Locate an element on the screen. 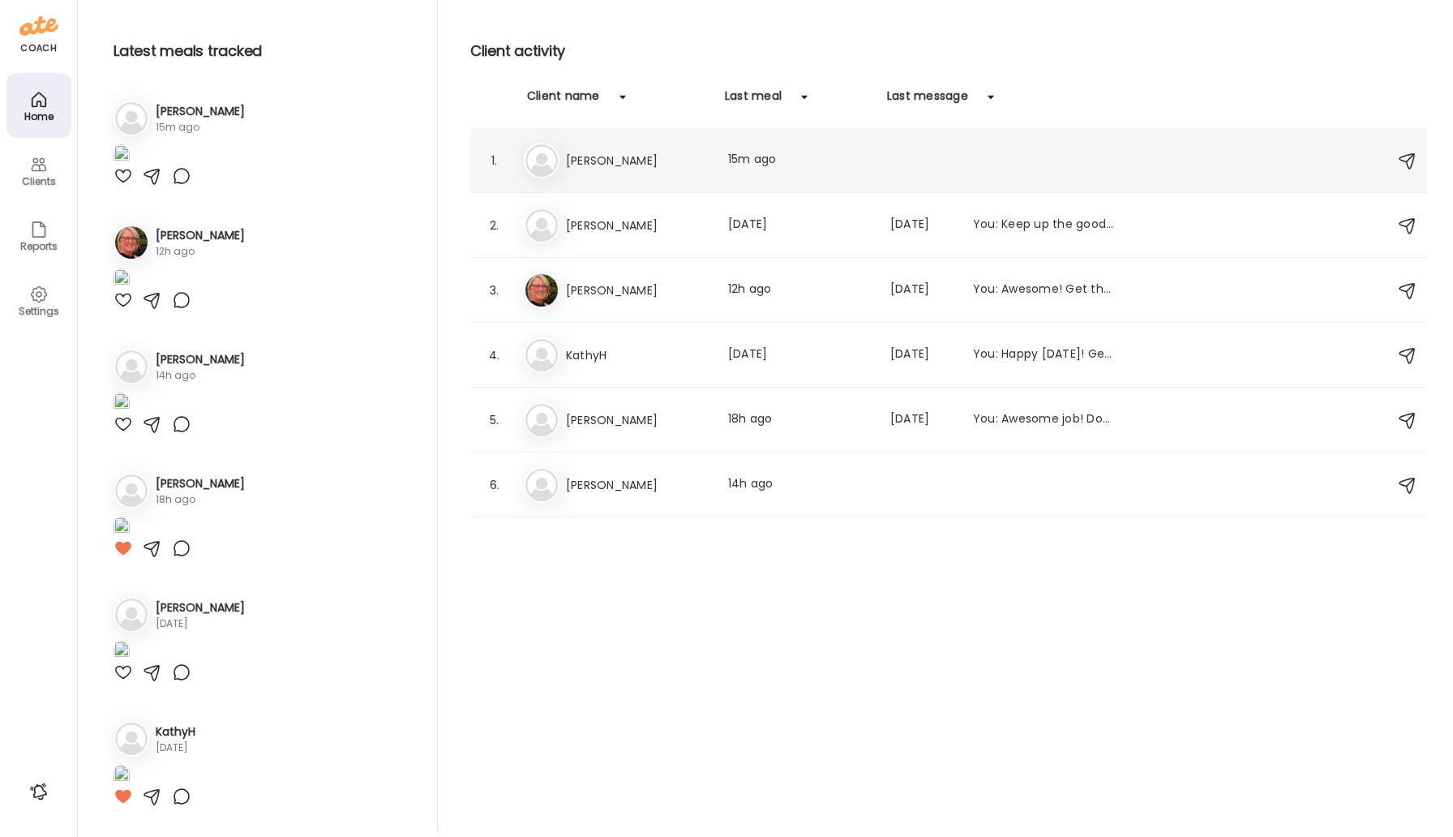 This screenshot has width=1453, height=837. img: images%2FTWbYycbN6VXame8qbTiqIxs9Hvy2%2FFRyFfMZ9BpN0IfweyF8J%2FzlHwASG0ERPT8kKQeeu4_1080 is located at coordinates (122, 651).